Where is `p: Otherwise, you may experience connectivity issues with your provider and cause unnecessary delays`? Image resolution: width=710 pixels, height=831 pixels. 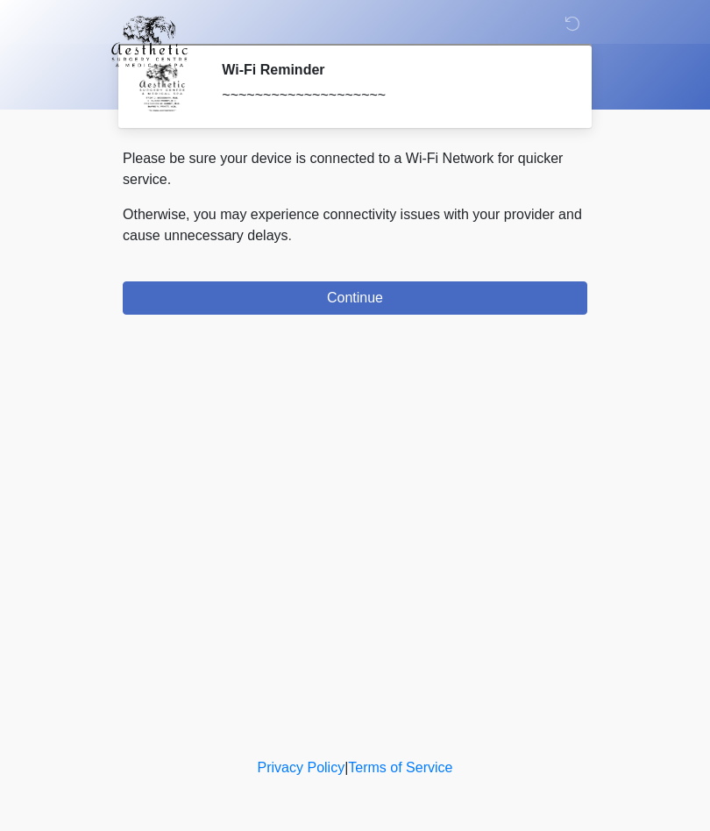 p: Otherwise, you may experience connectivity issues with your provider and cause unnecessary delays is located at coordinates (355, 225).